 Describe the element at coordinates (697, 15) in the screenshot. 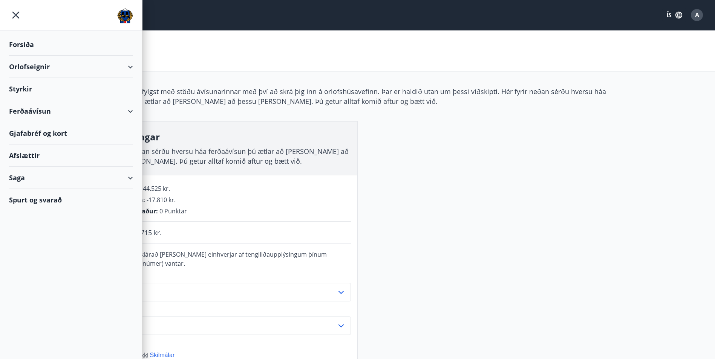

I see `span: A` at that location.